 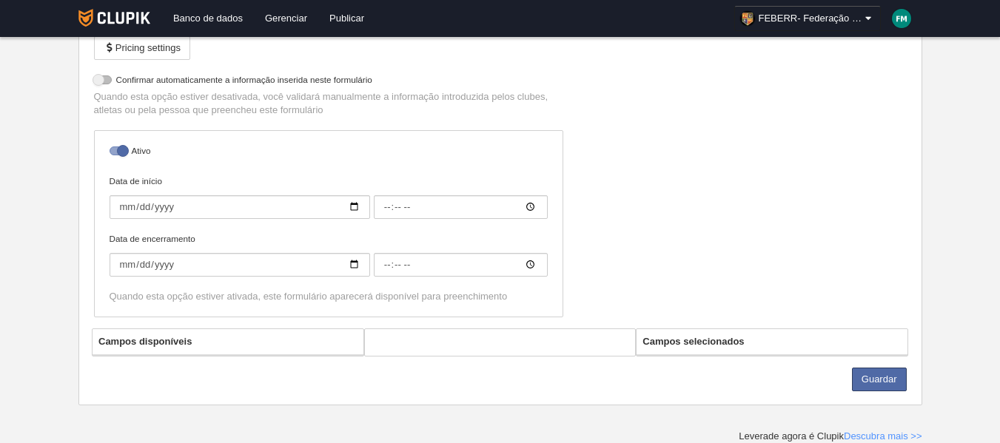 What do you see at coordinates (329, 152) in the screenshot?
I see `label: Ativo` at bounding box center [329, 152].